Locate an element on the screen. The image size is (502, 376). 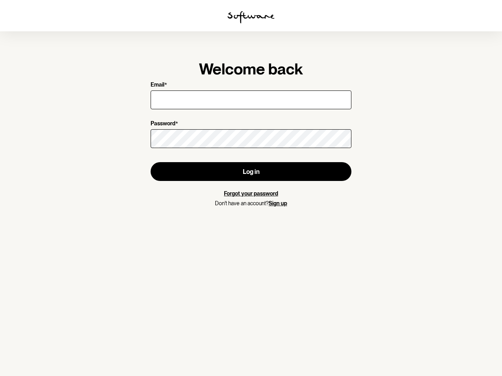
h1: Welcome back is located at coordinates (251, 69).